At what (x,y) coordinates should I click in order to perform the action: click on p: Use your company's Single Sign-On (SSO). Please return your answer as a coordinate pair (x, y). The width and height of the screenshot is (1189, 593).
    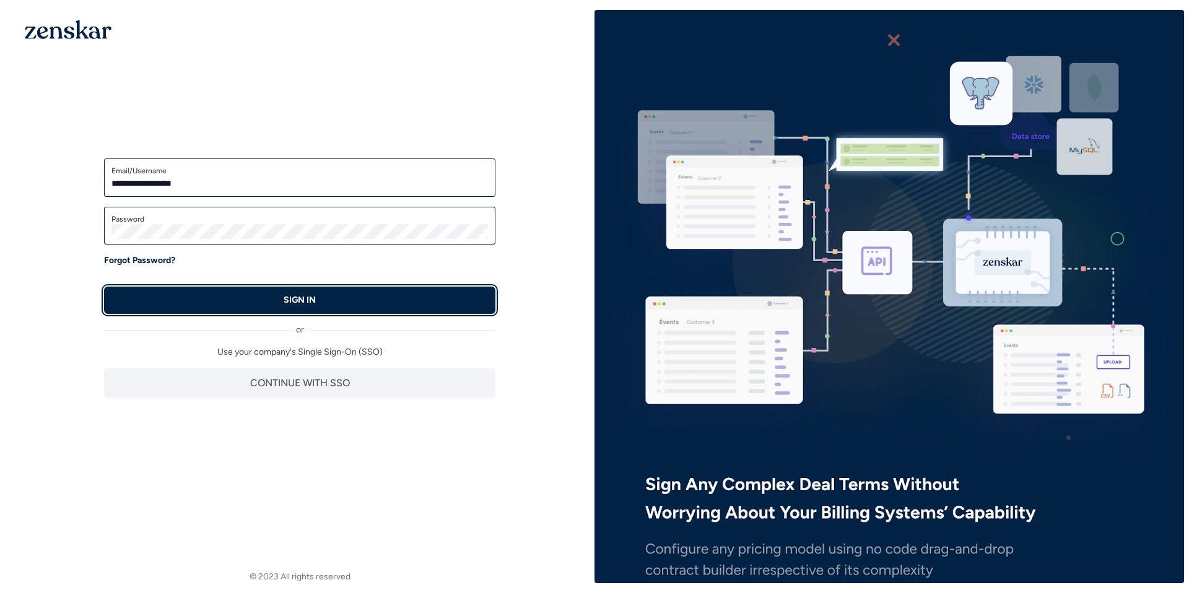
    Looking at the image, I should click on (300, 352).